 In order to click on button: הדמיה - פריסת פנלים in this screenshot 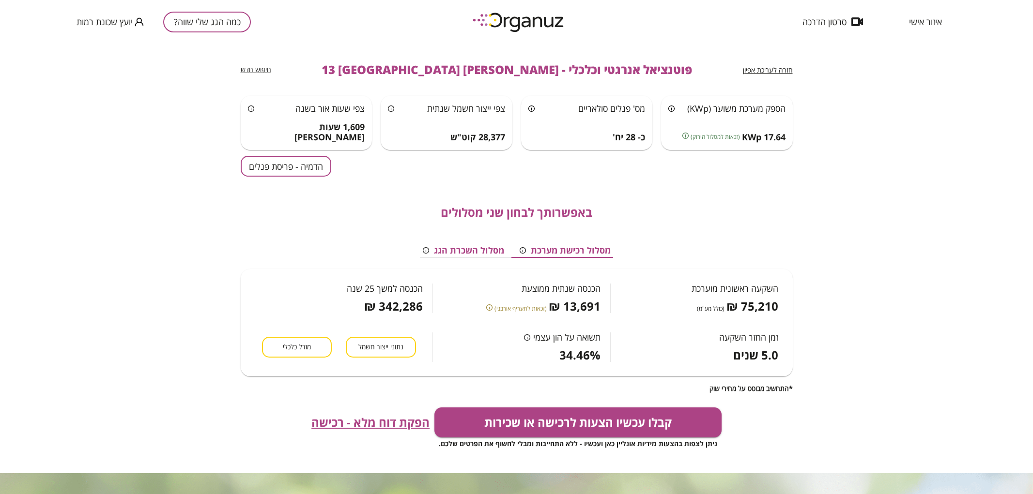, I will do `click(286, 166)`.